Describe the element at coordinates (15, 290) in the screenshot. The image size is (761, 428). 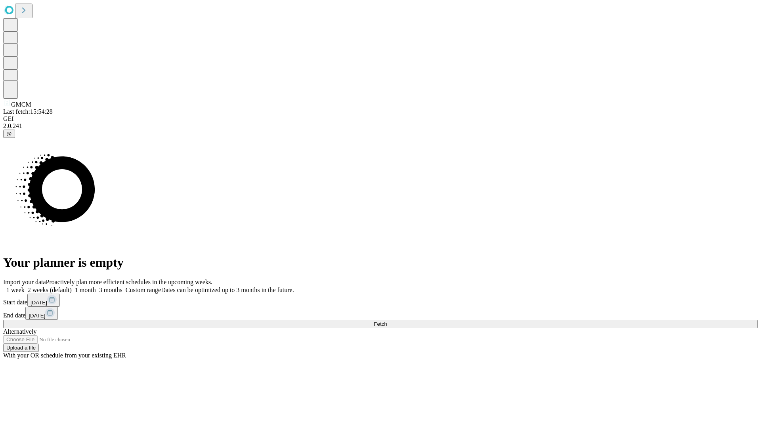
I see `span: 1 week` at that location.